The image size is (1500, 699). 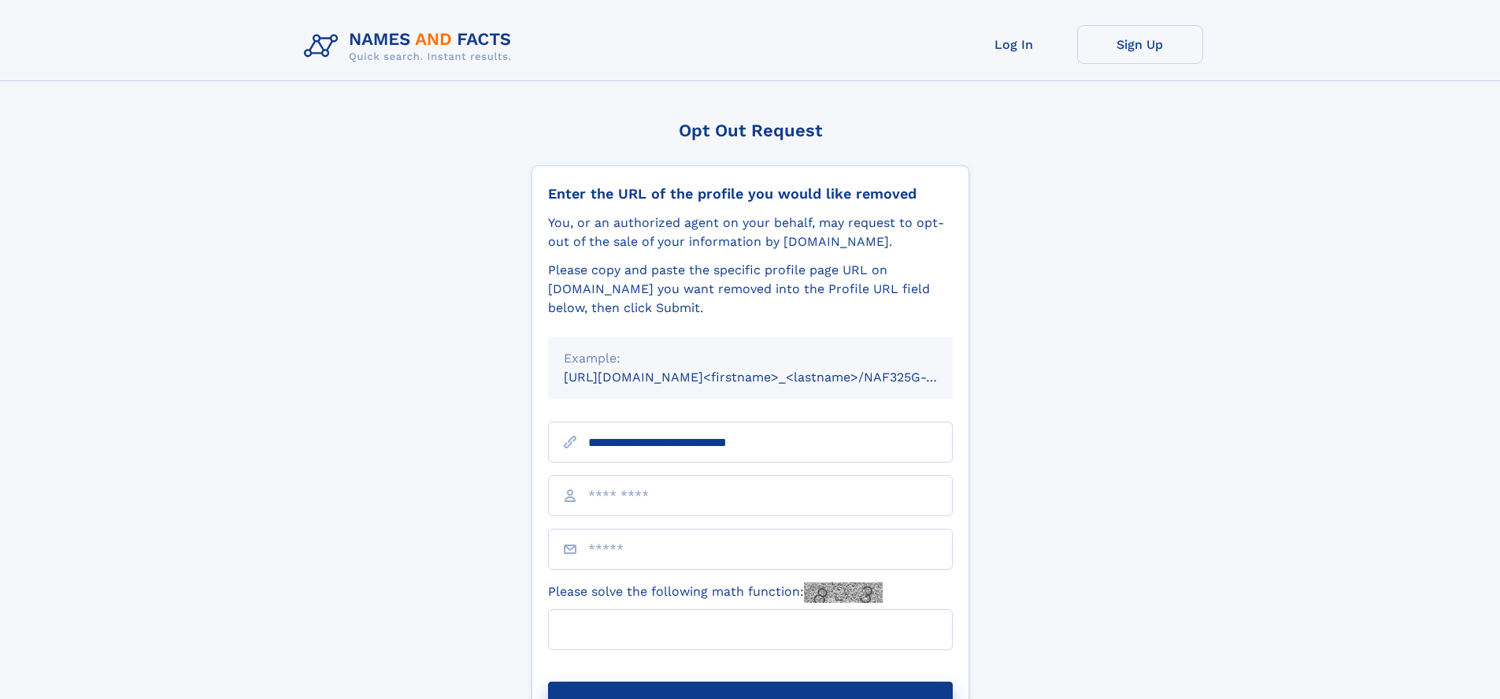 What do you see at coordinates (751, 194) in the screenshot?
I see `div: Enter the URL of the profile you would like removed` at bounding box center [751, 194].